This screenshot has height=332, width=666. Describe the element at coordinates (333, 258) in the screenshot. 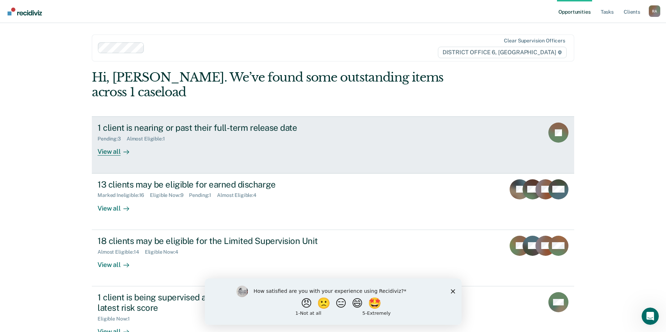

I see `a: 18 clients may be eligible for the Limited Supervision UnitAlmost Eligible:14Eligible Now:4View all` at that location.